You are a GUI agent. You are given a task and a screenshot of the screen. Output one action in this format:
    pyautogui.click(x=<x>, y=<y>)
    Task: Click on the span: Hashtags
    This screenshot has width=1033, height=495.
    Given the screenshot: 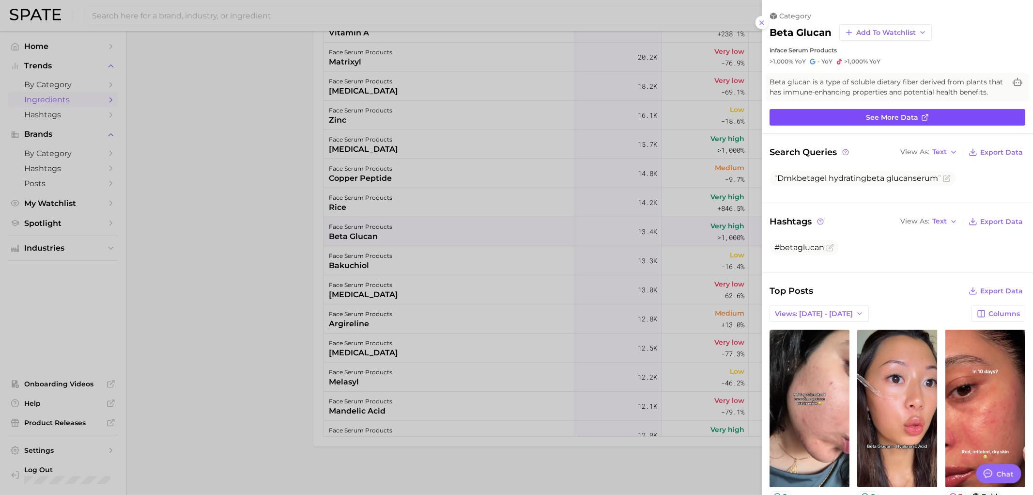 What is the action you would take?
    pyautogui.click(x=797, y=221)
    